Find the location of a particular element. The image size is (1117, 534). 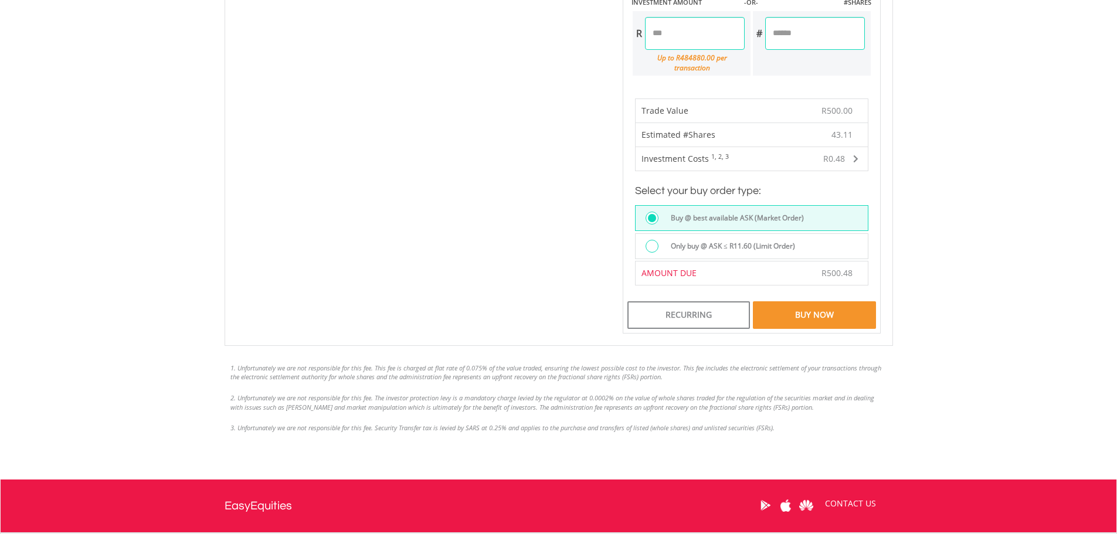

div: EasyEquities is located at coordinates (258, 506).